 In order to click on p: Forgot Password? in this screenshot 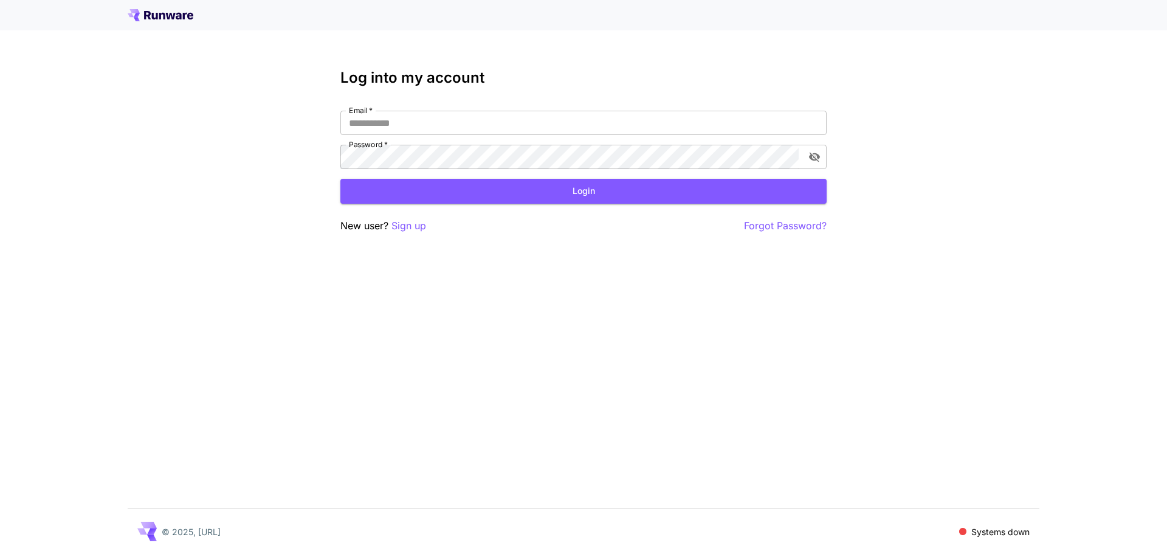, I will do `click(785, 226)`.